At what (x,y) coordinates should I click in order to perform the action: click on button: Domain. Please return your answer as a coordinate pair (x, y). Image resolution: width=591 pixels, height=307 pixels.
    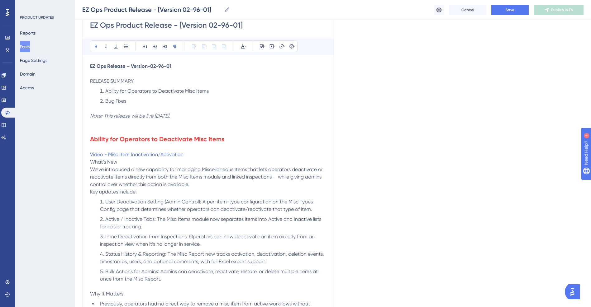
    Looking at the image, I should click on (28, 74).